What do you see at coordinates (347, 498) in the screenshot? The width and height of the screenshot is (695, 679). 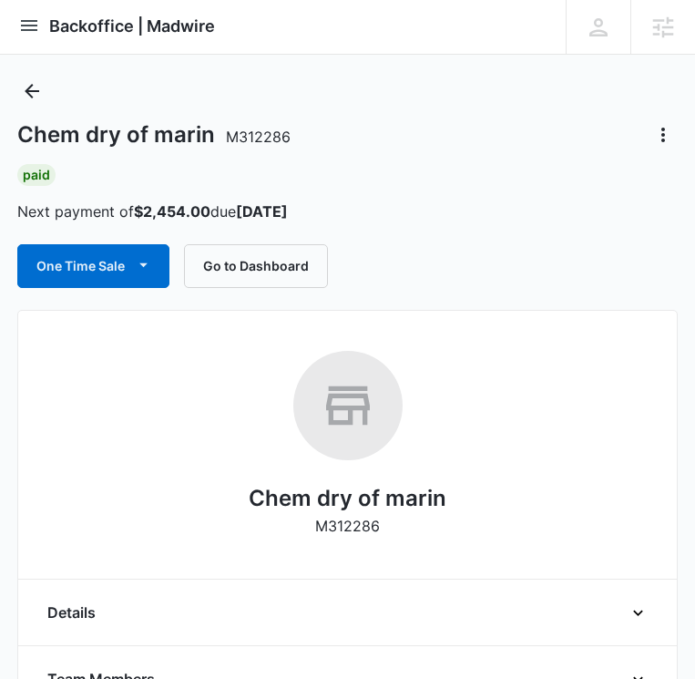 I see `h2: Chem dry of marin` at bounding box center [347, 498].